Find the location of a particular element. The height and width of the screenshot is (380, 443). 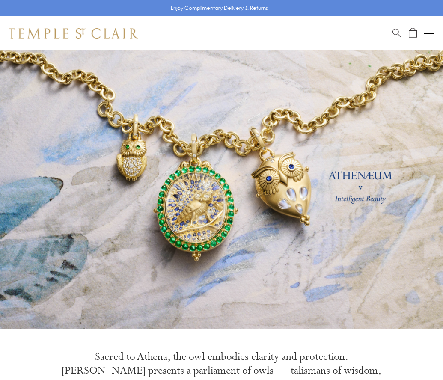

a: Open Shopping Bag is located at coordinates (413, 33).